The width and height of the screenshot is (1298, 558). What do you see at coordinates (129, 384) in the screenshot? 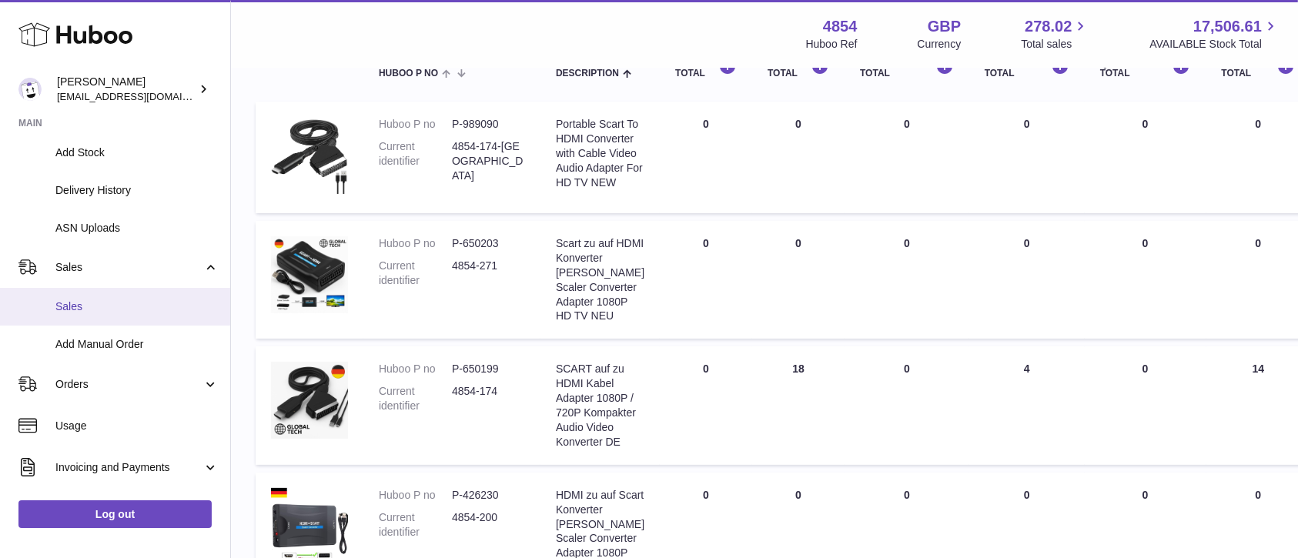
I see `span: Orders` at bounding box center [129, 384].